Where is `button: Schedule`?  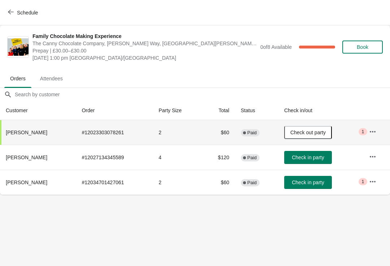 button: Schedule is located at coordinates (23, 13).